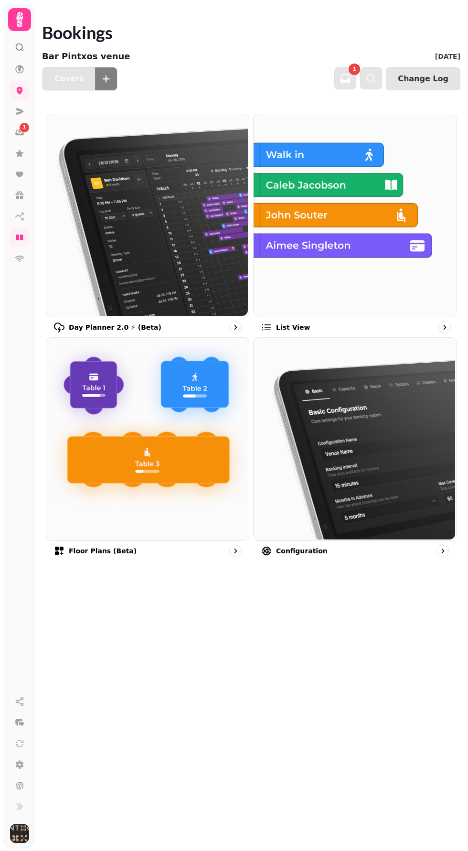 The image size is (468, 851). I want to click on button: User avatar, so click(20, 833).